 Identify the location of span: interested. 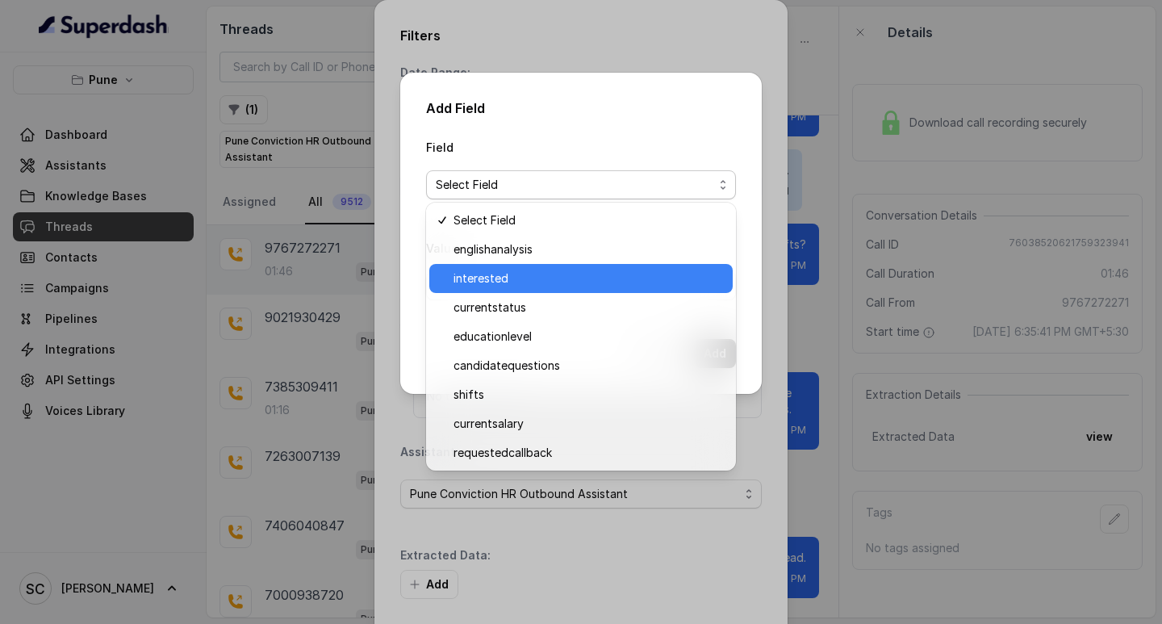
(588, 278).